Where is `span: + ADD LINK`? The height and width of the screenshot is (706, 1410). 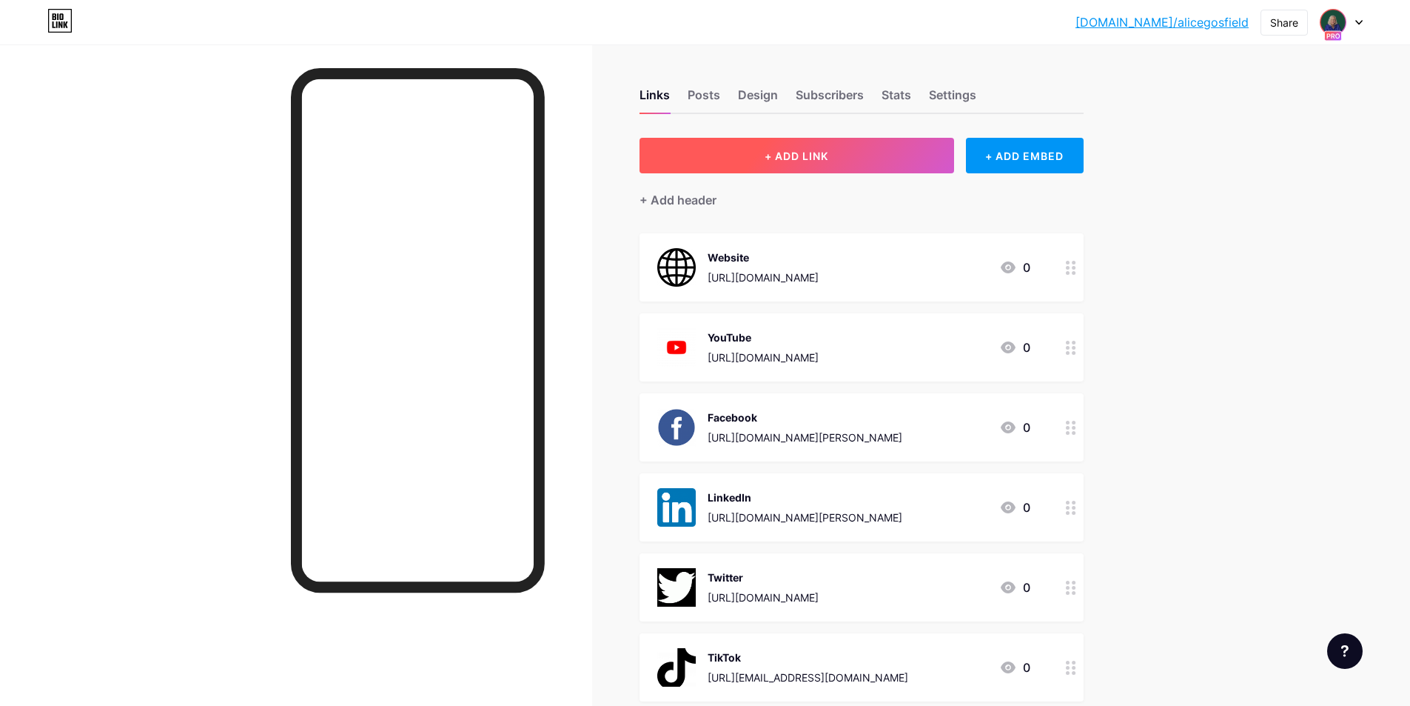
span: + ADD LINK is located at coordinates (797, 155).